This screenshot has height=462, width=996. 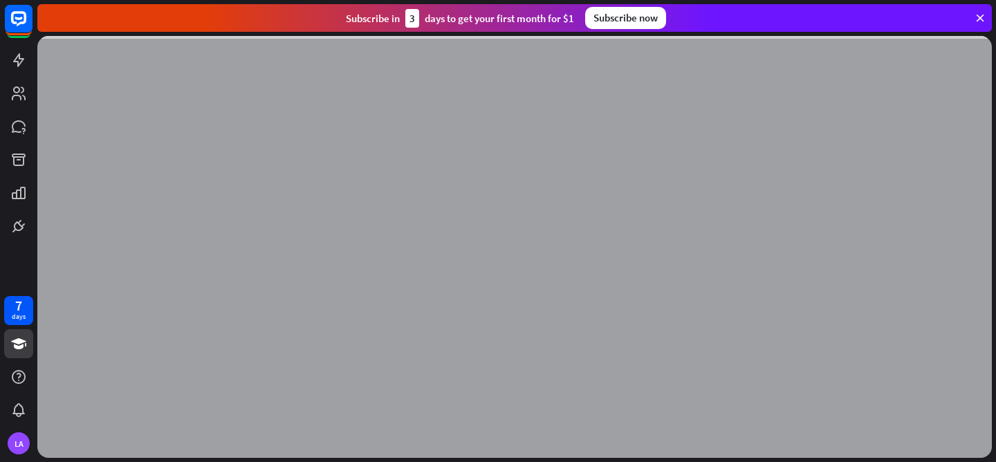 I want to click on div: Subscribe in days to get your first month for $1, so click(x=460, y=18).